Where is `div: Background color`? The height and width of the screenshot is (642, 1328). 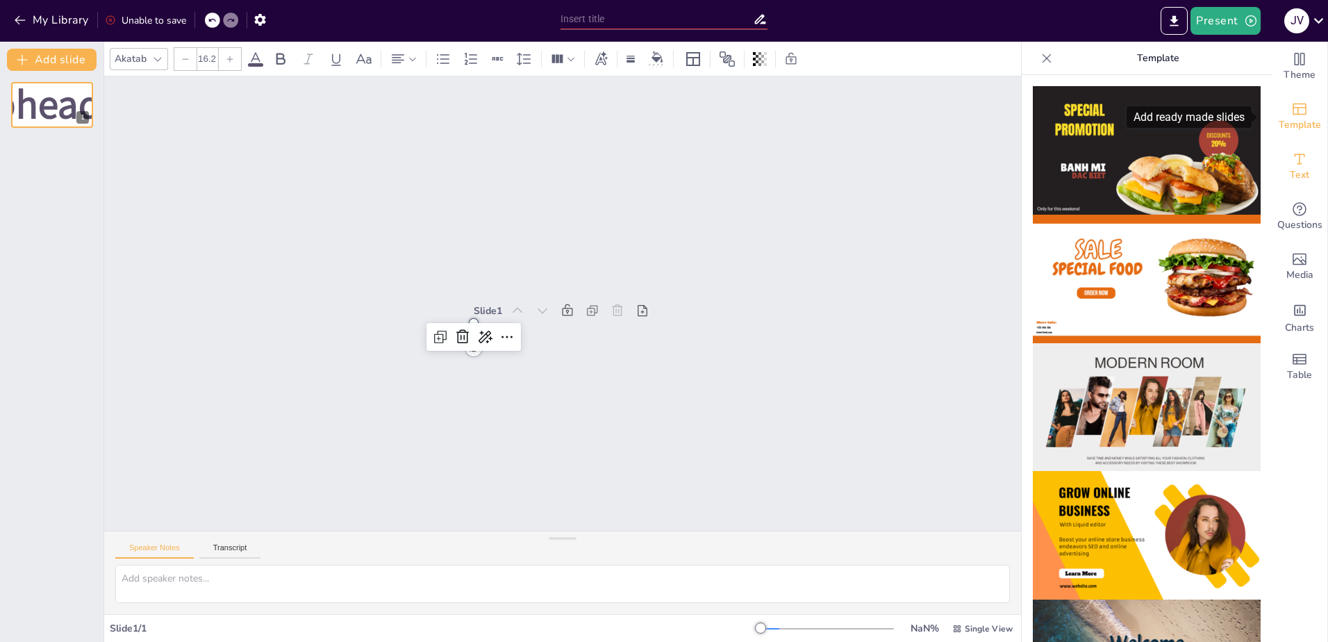
div: Background color is located at coordinates (657, 58).